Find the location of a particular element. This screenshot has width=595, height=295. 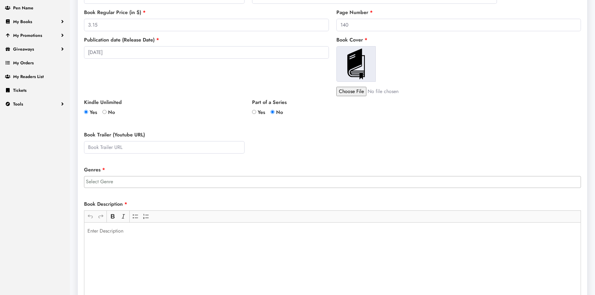

input: Book Price is located at coordinates (207, 25).